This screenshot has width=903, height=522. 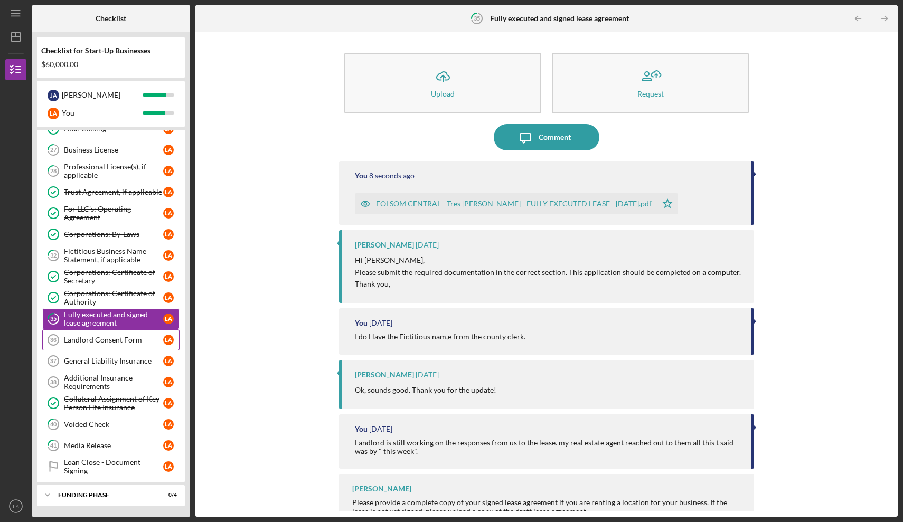 I want to click on div: Collateral Assignment of Key Person Life Insurance, so click(x=114, y=404).